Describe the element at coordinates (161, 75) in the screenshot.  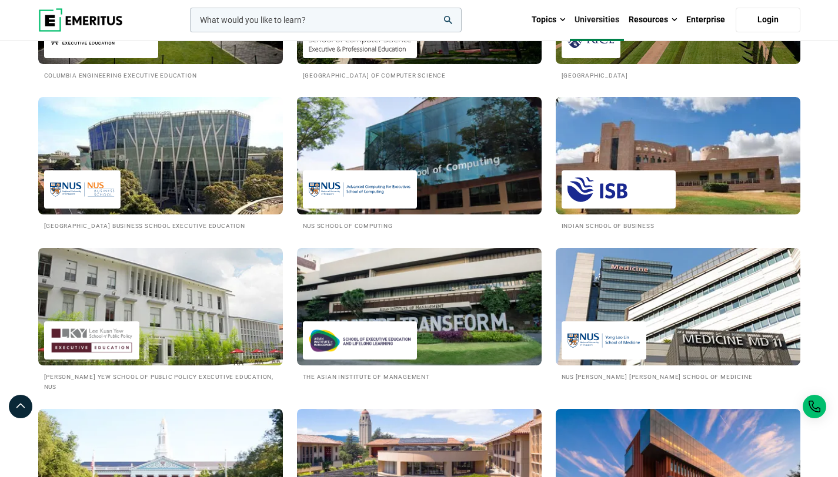
I see `h2: Columbia Engineering Executive Education` at that location.